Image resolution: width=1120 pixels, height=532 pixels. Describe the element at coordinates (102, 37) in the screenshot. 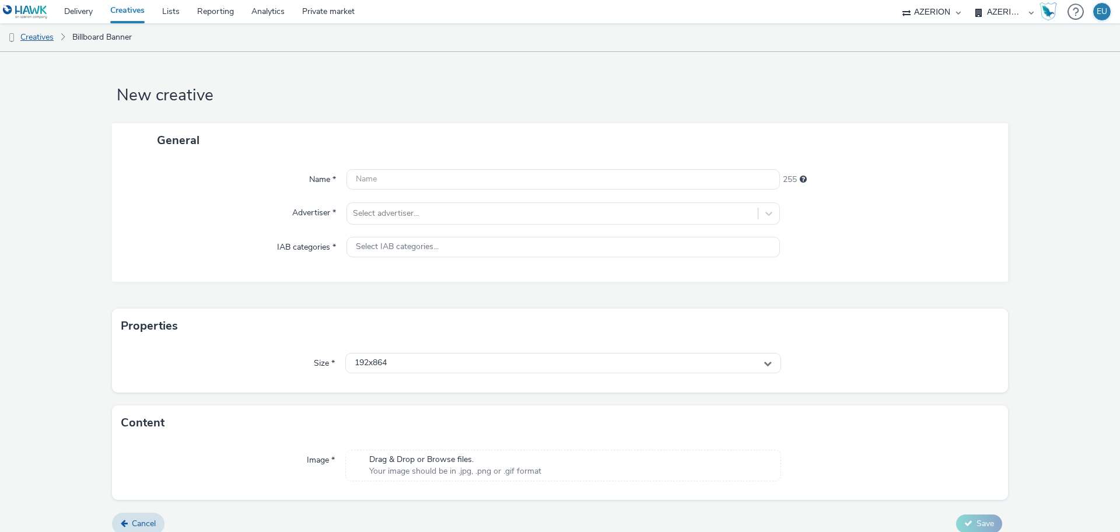

I see `a: Billboard Banner` at that location.